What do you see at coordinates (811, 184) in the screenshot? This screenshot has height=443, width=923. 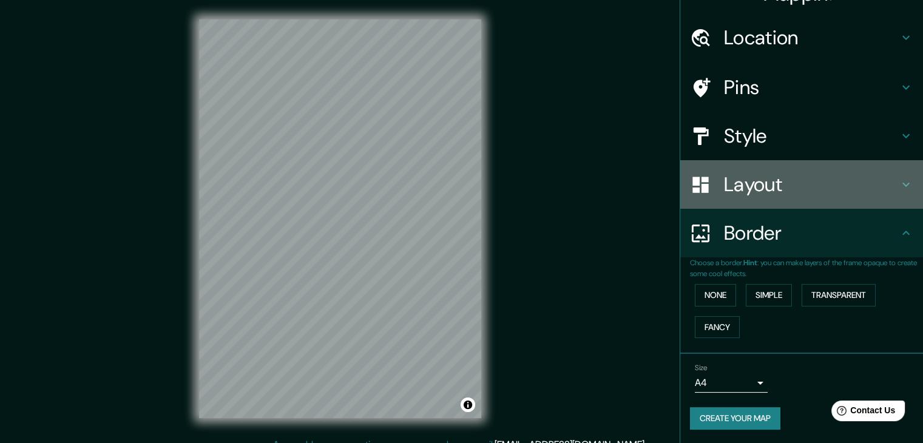 I see `h4: Layout` at bounding box center [811, 184].